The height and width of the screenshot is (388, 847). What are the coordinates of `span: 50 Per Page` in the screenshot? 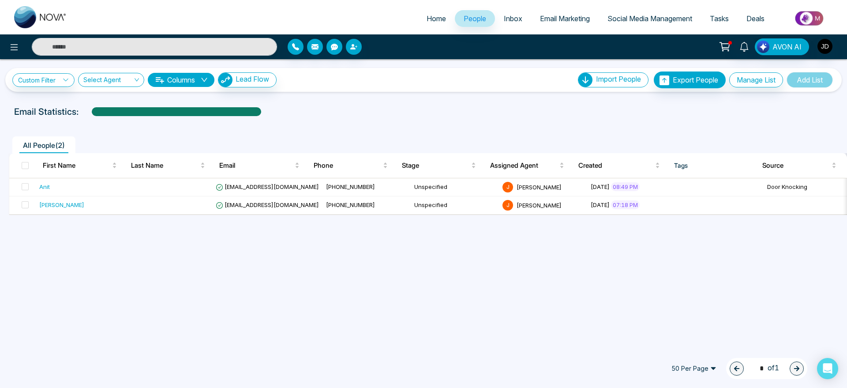 It's located at (694, 369).